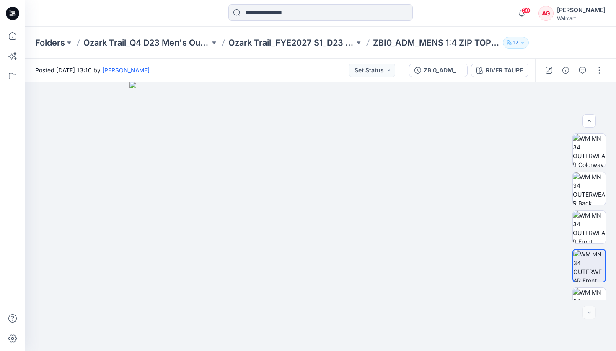  What do you see at coordinates (589, 227) in the screenshot?
I see `img: WM MN 34 OUTERWEAR Front` at bounding box center [589, 227].